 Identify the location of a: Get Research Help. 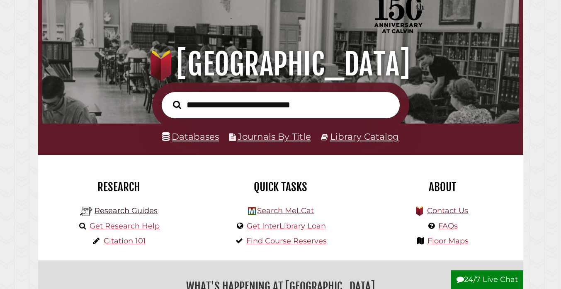
(124, 226).